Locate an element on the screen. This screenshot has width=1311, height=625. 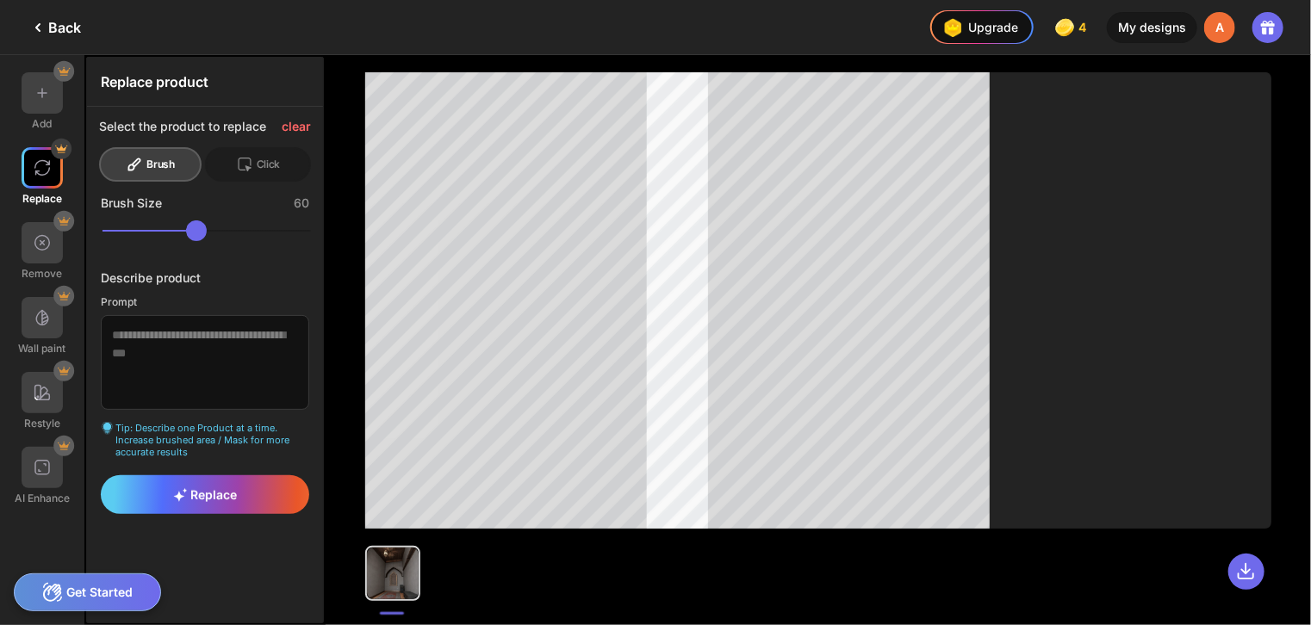
div: Replace is located at coordinates (42, 198).